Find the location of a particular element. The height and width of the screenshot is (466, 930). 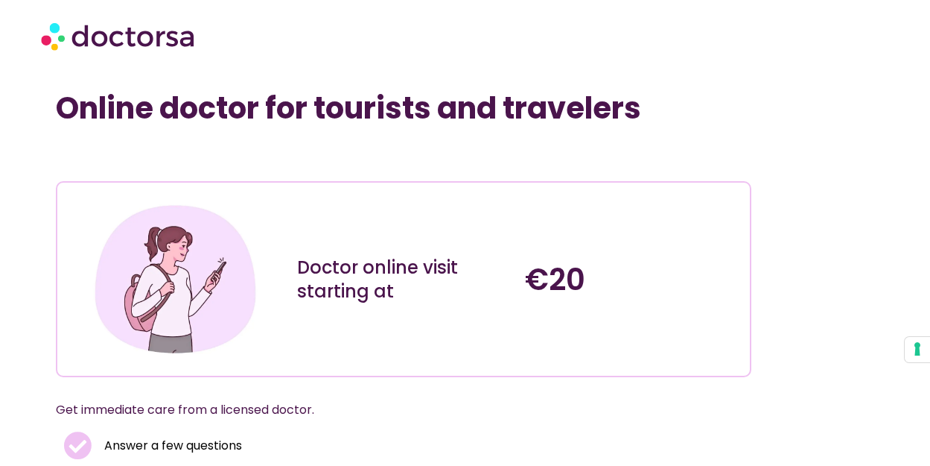

img: Illustration depicting a young woman in a casual outfit, engaged with her smartphone. She has a p... is located at coordinates (175, 279).